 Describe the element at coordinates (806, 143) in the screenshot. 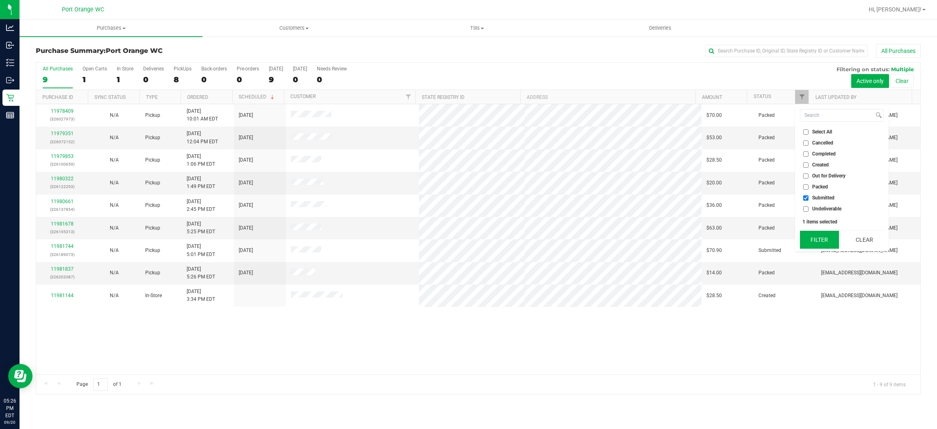

I see `input: Cancelled` at that location.